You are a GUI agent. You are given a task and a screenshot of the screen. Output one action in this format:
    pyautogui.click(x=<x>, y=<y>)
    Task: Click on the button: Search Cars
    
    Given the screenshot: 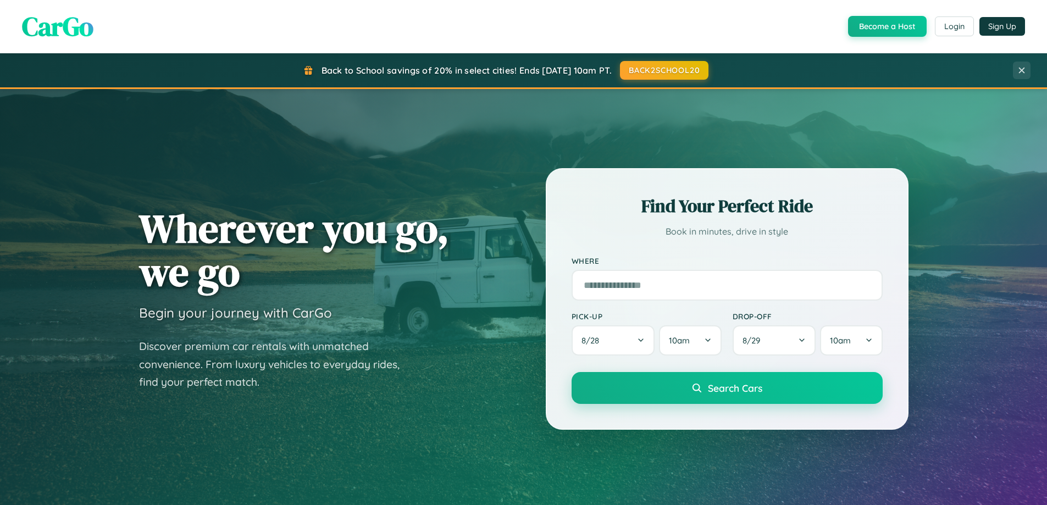 What is the action you would take?
    pyautogui.click(x=727, y=388)
    